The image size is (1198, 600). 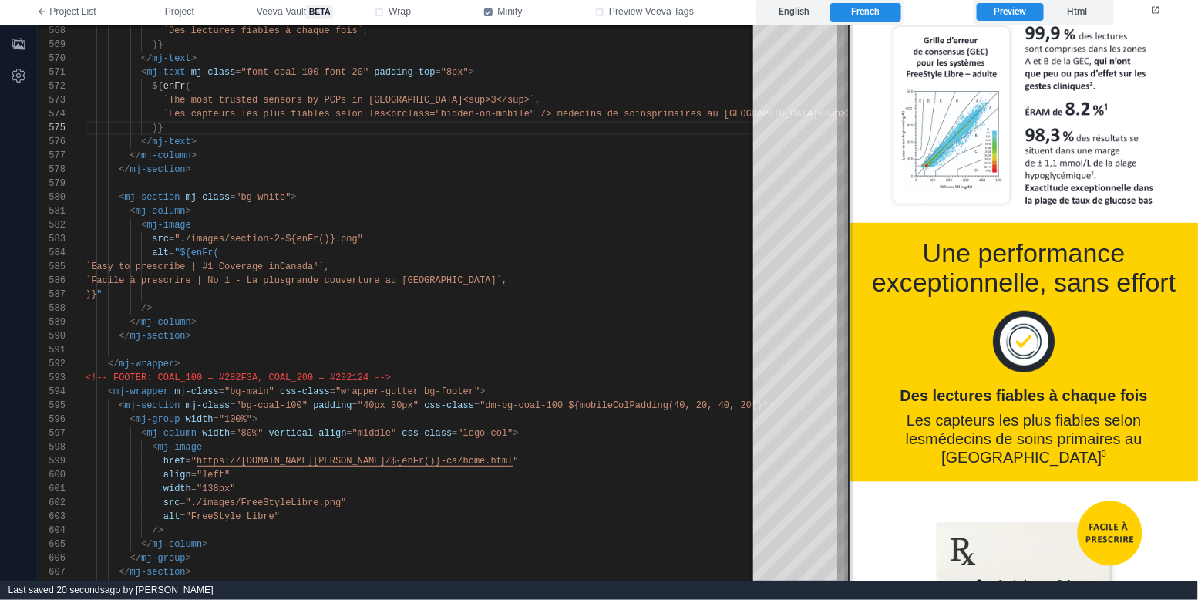 I want to click on span: `Des lectures fiables à chaque fois`, so click(x=263, y=31).